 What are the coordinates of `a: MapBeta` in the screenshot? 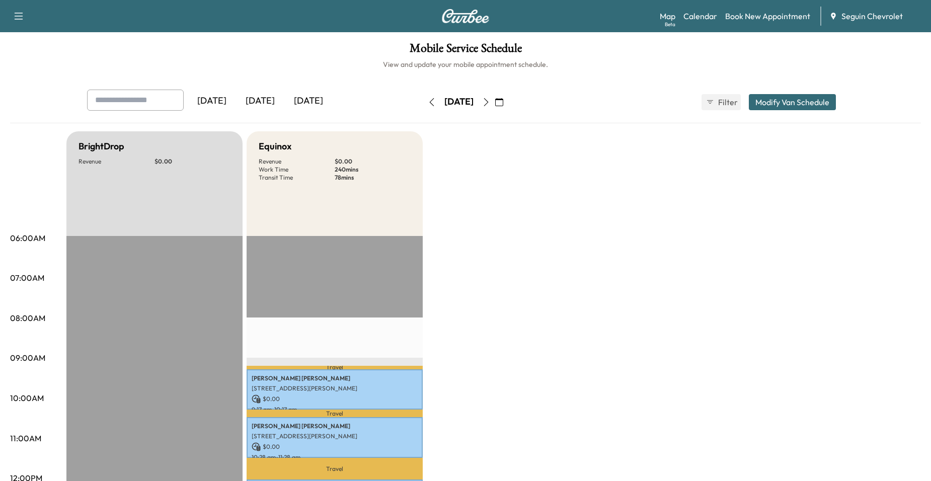 It's located at (668, 16).